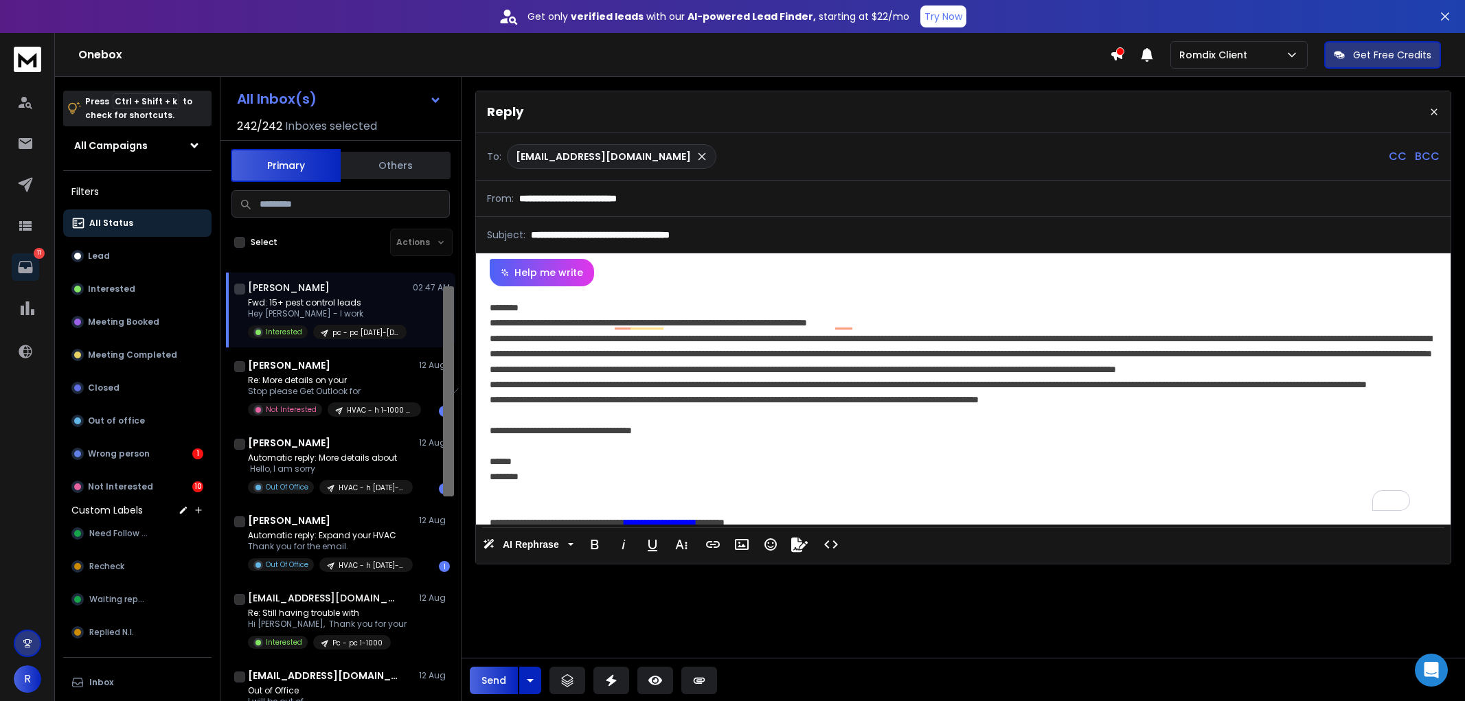 This screenshot has height=701, width=1465. Describe the element at coordinates (111, 633) in the screenshot. I see `span: Replied N.I.` at that location.